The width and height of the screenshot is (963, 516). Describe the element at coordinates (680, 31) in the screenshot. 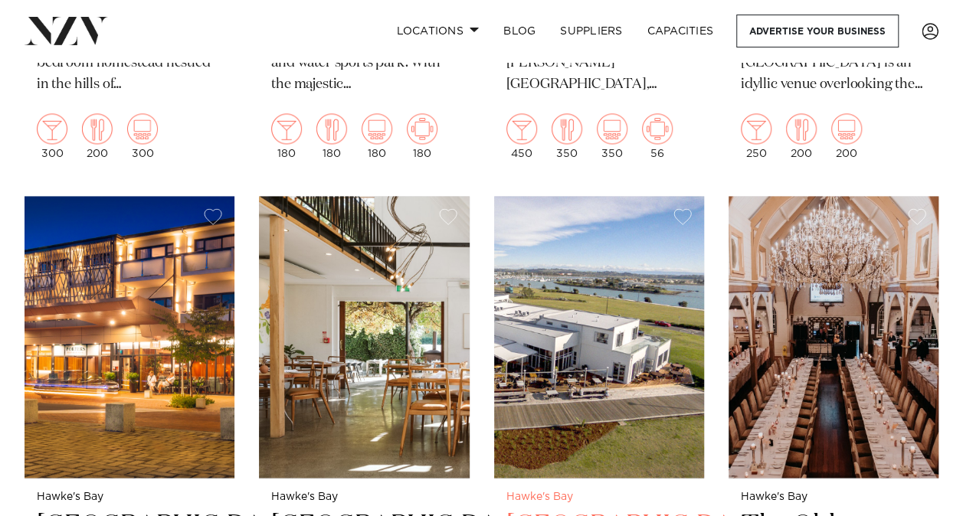

I see `a: Capacities` at that location.